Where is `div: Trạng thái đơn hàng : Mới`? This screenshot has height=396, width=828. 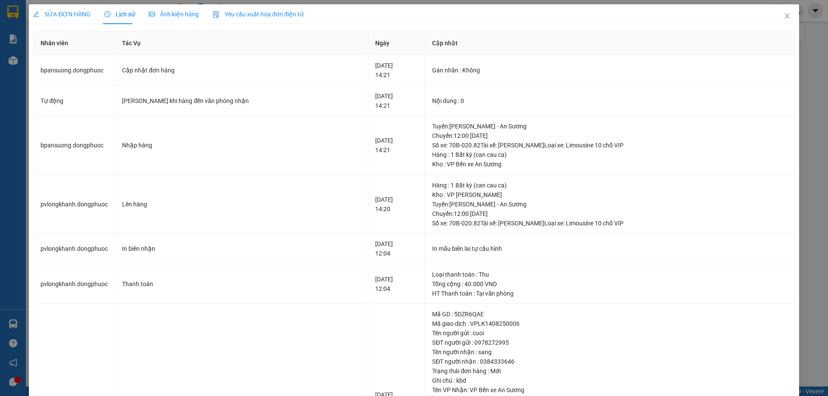
div: Trạng thái đơn hàng : Mới is located at coordinates (609, 371).